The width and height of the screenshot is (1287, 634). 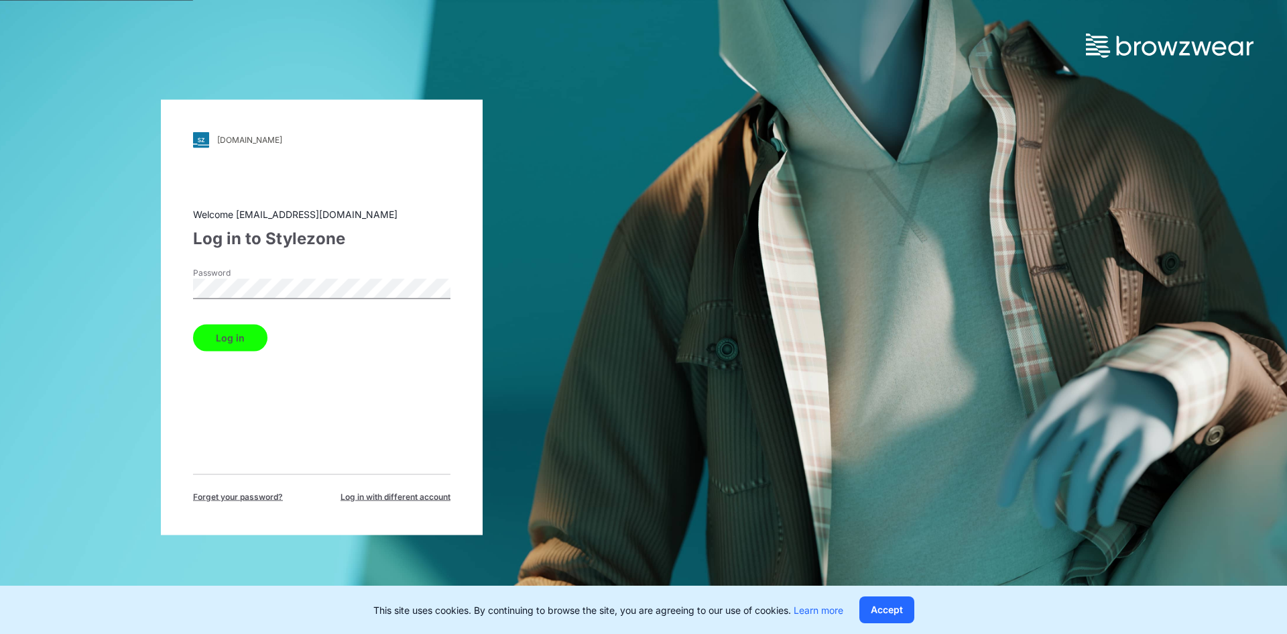 I want to click on button: Log in, so click(x=230, y=337).